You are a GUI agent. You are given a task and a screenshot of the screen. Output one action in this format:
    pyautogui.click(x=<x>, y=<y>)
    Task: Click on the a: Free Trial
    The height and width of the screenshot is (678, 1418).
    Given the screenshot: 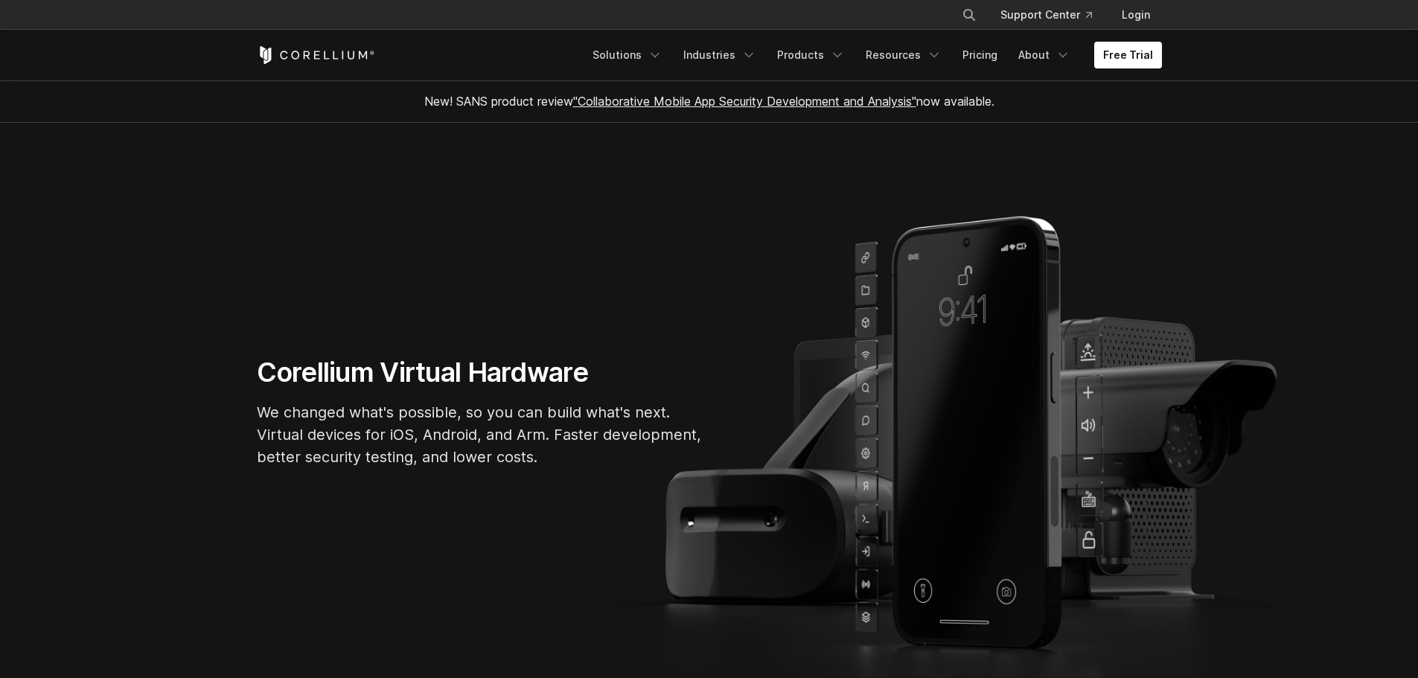 What is the action you would take?
    pyautogui.click(x=1128, y=55)
    